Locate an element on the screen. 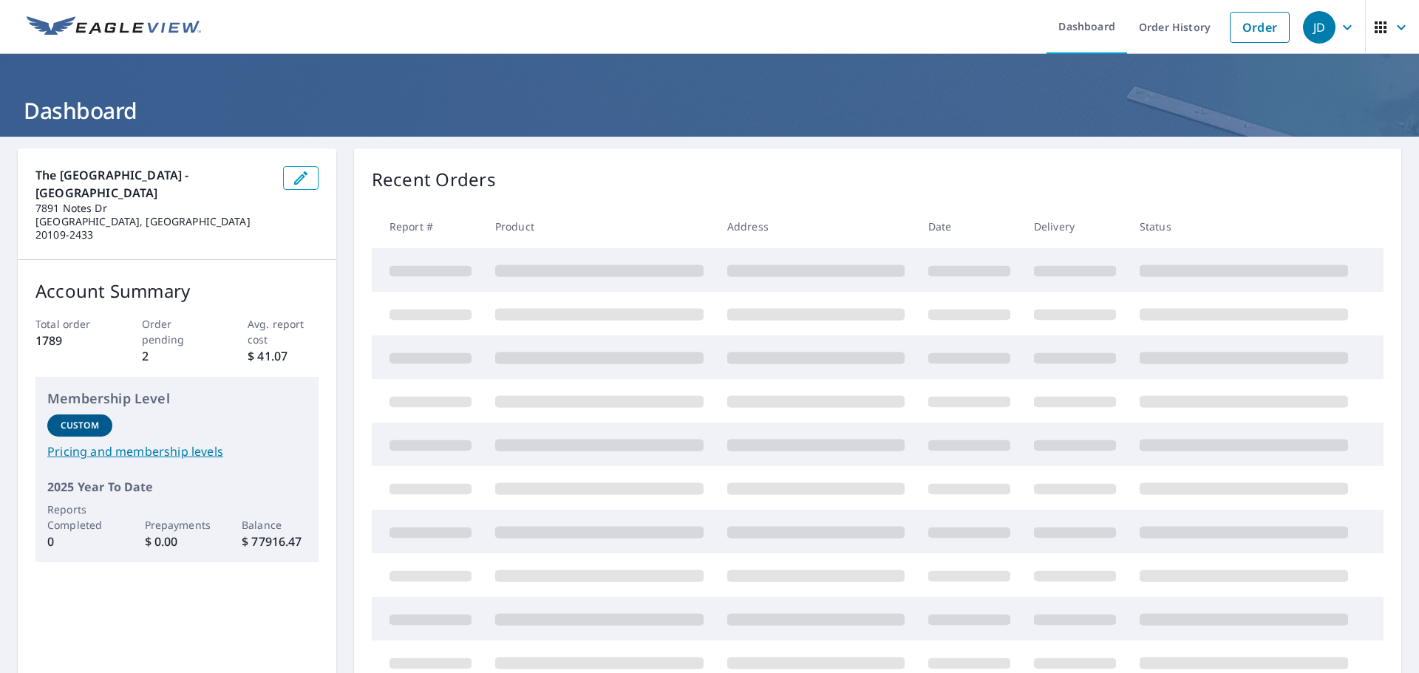 The height and width of the screenshot is (673, 1419). img: EV Logo is located at coordinates (114, 27).